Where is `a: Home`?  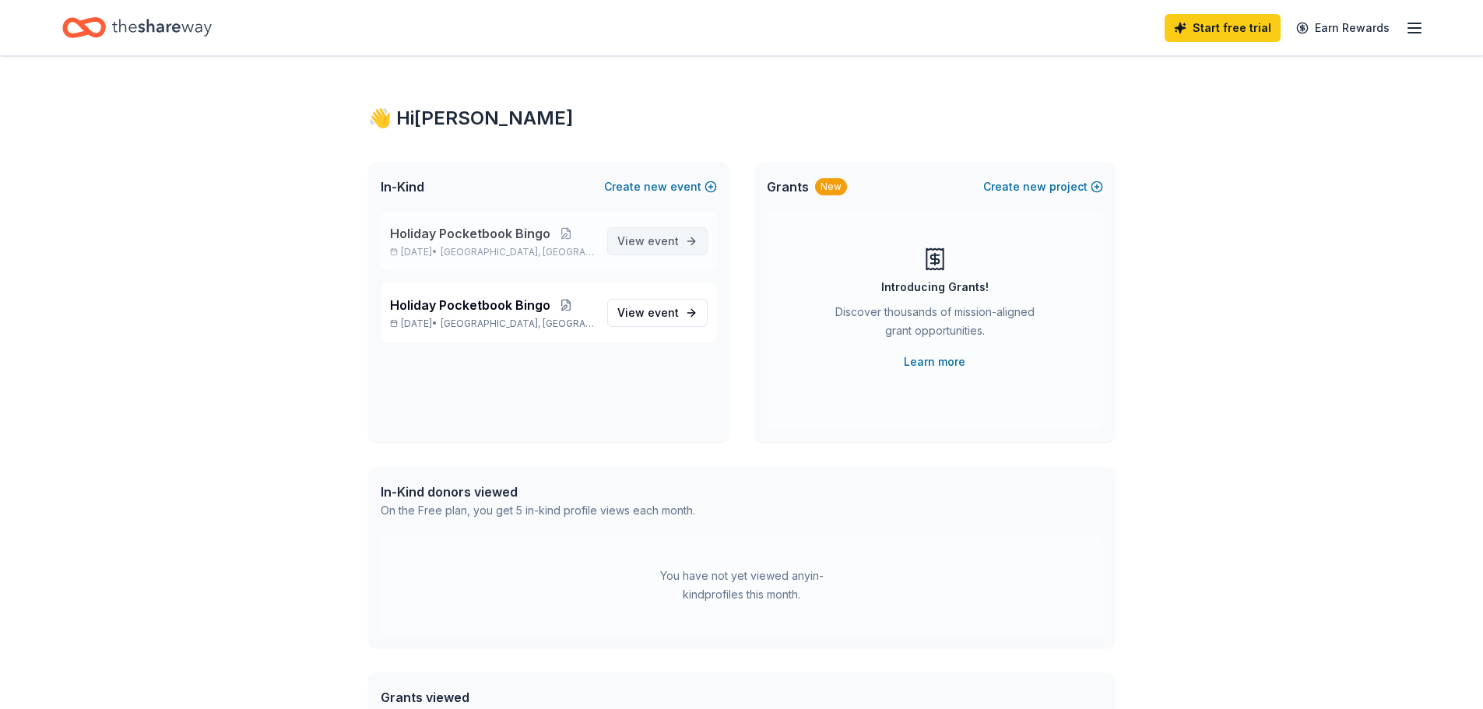 a: Home is located at coordinates (137, 27).